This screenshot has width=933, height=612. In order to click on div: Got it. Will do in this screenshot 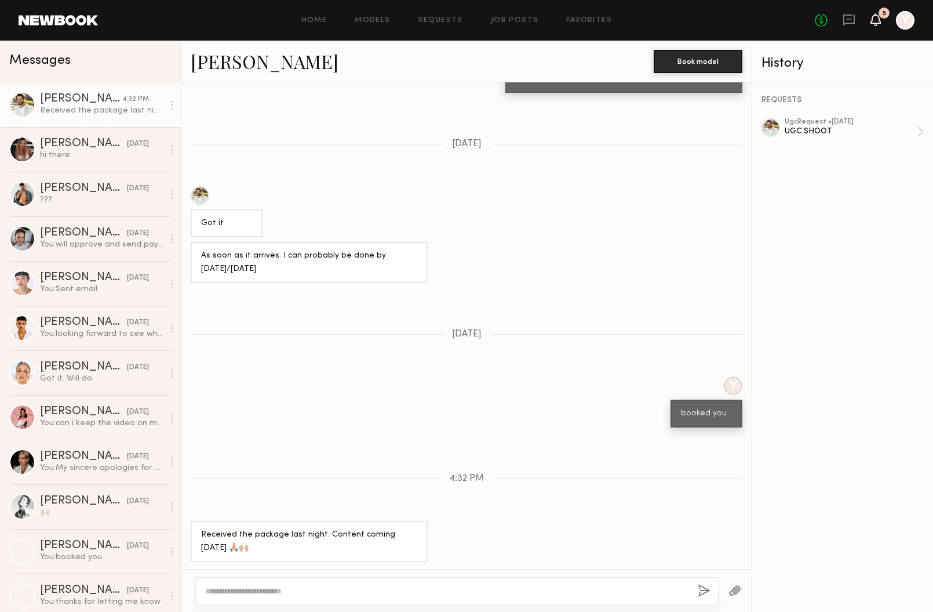, I will do `click(101, 378)`.